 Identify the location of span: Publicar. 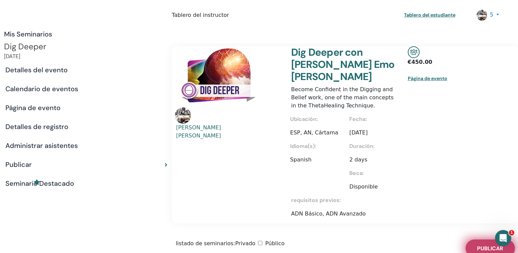
(490, 249).